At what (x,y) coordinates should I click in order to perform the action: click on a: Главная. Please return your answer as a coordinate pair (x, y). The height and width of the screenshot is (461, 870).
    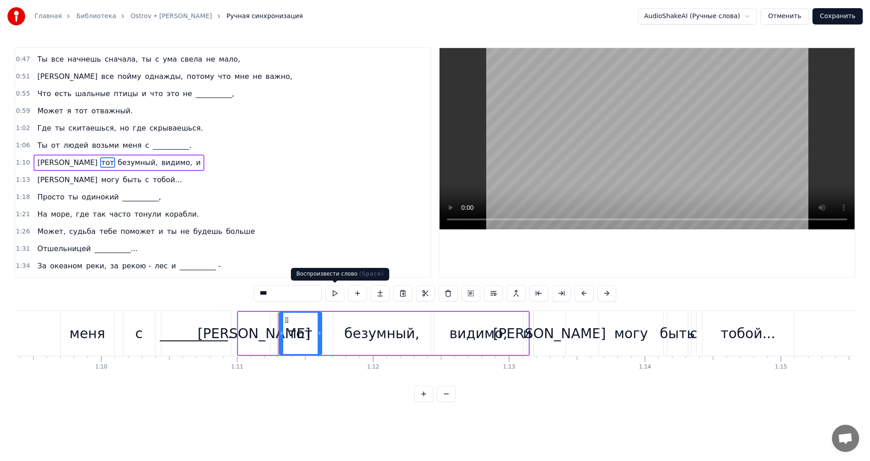
    Looking at the image, I should click on (48, 16).